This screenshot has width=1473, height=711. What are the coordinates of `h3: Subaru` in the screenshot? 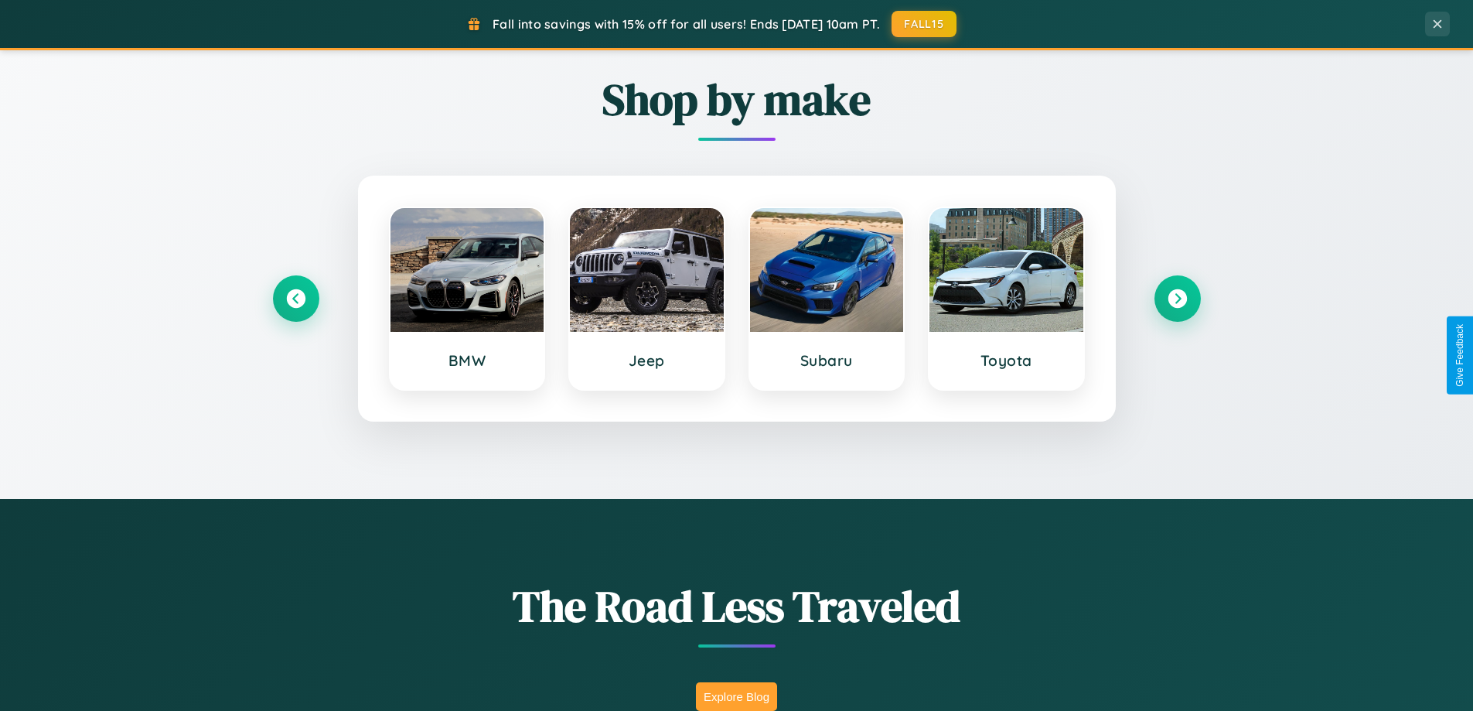 It's located at (827, 360).